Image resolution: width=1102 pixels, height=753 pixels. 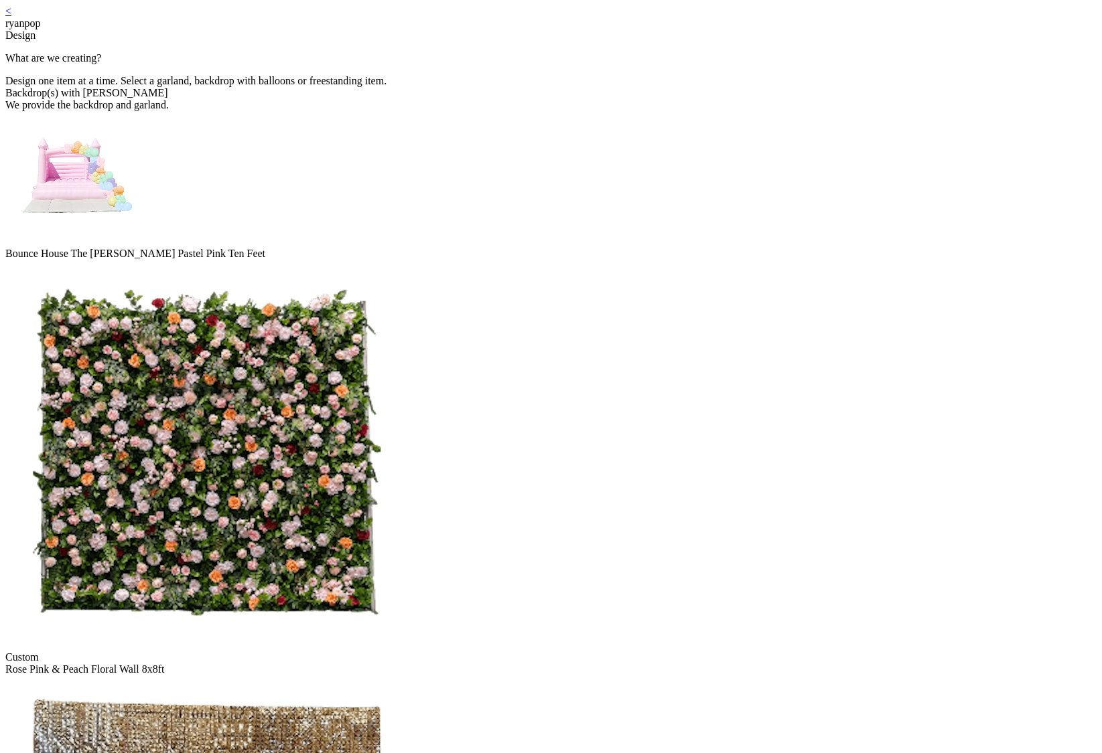 What do you see at coordinates (551, 58) in the screenshot?
I see `p: What are we creating?` at bounding box center [551, 58].